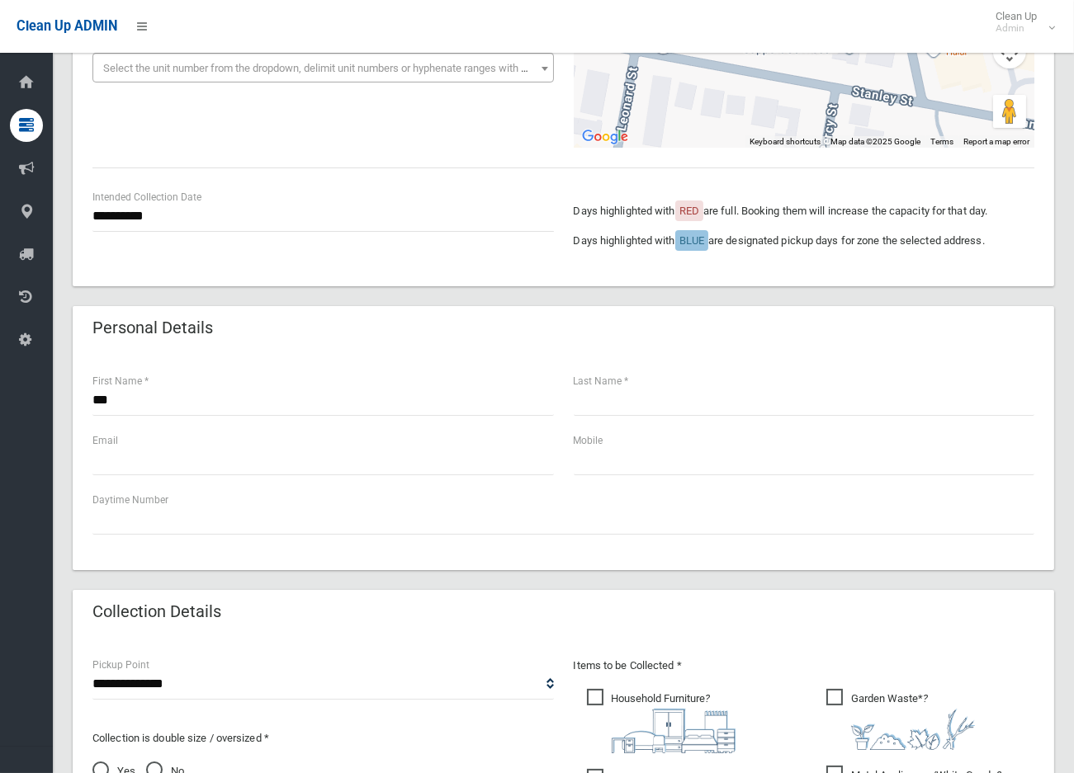 This screenshot has width=1074, height=773. Describe the element at coordinates (942, 141) in the screenshot. I see `a: Terms (opens in new tab)` at that location.